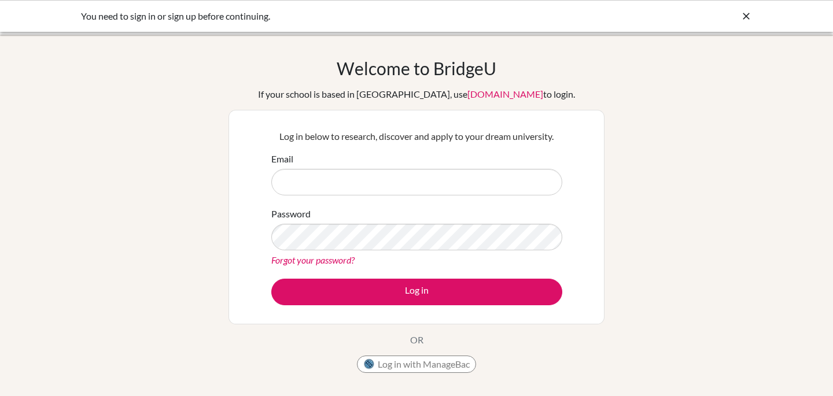 This screenshot has width=833, height=396. Describe the element at coordinates (291, 214) in the screenshot. I see `label: Password` at that location.